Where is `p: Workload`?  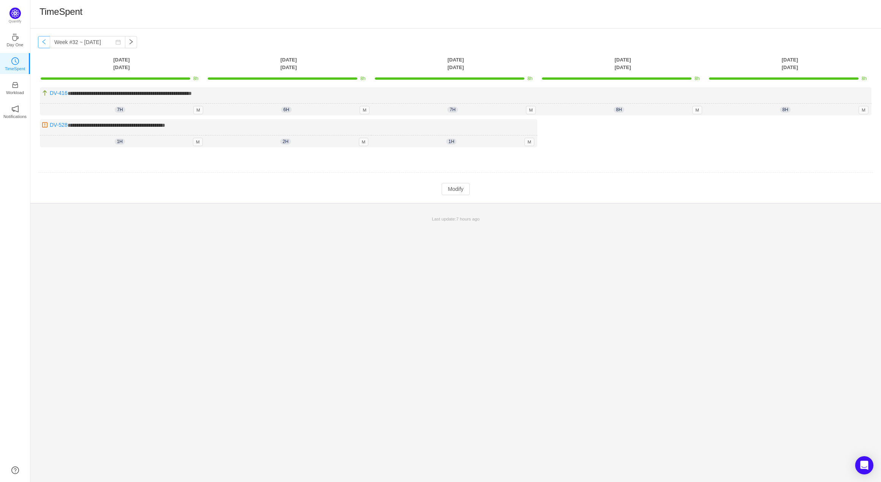
p: Workload is located at coordinates (15, 93).